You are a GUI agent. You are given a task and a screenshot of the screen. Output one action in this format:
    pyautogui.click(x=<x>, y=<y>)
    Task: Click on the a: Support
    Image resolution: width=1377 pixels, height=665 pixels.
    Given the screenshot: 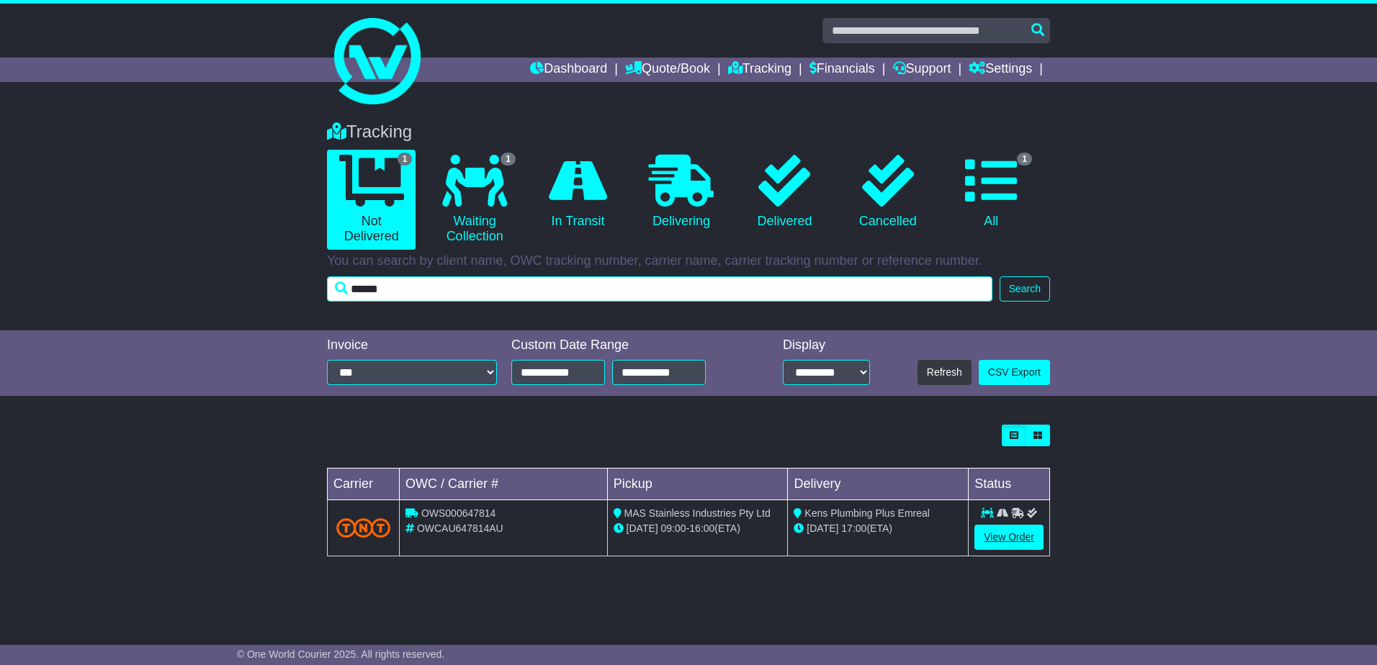 What is the action you would take?
    pyautogui.click(x=922, y=70)
    